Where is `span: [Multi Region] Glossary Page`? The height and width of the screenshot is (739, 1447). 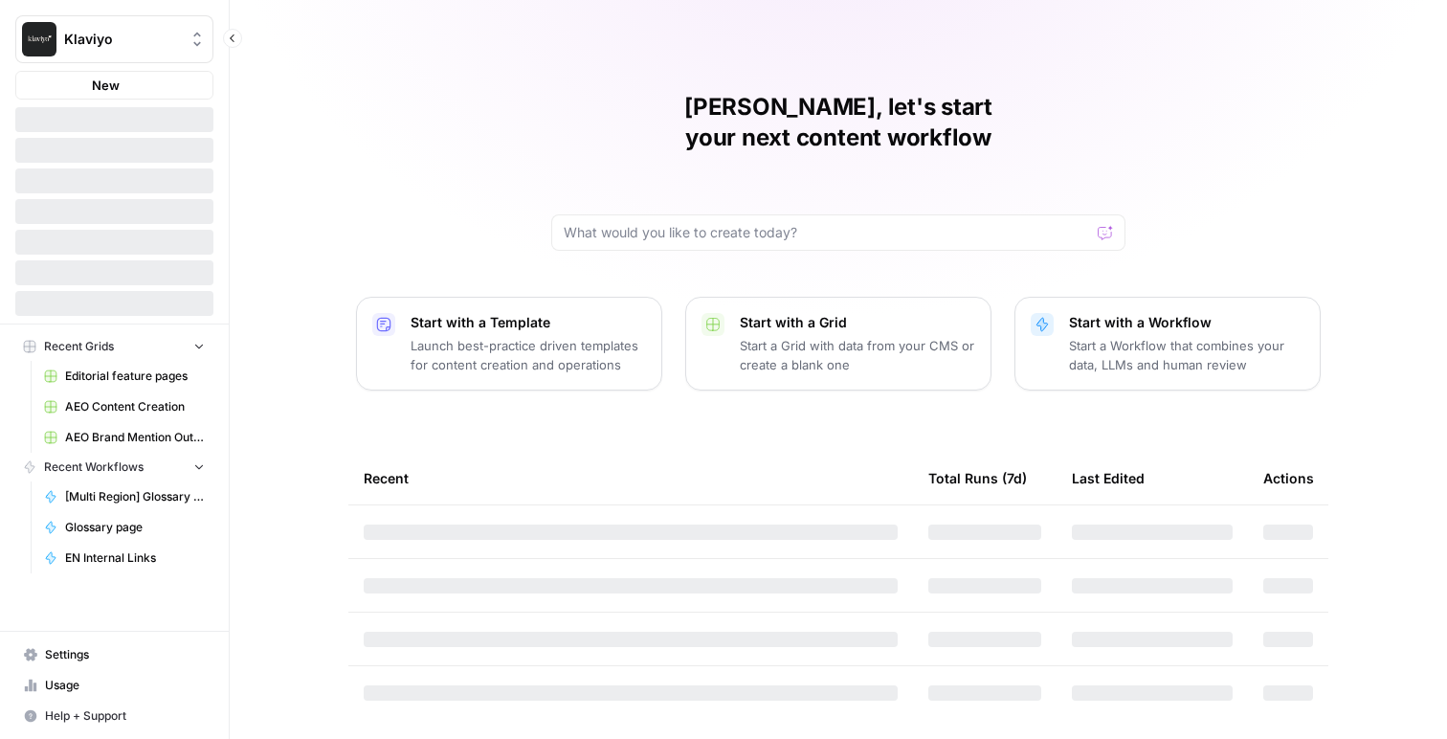
span: [Multi Region] Glossary Page is located at coordinates (135, 497).